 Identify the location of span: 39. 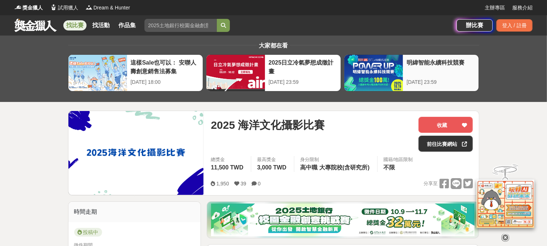
(244, 183).